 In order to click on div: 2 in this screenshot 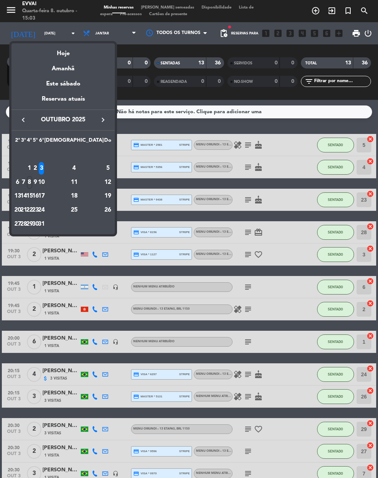, I will do `click(35, 168)`.